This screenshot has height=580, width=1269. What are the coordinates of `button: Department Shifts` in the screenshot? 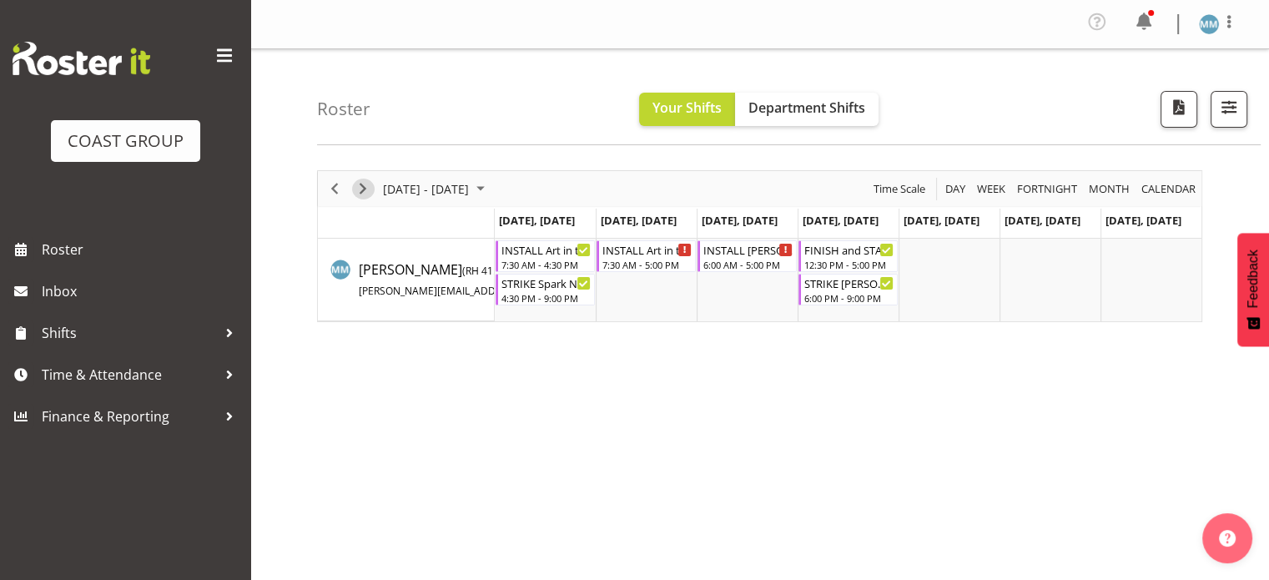 It's located at (807, 109).